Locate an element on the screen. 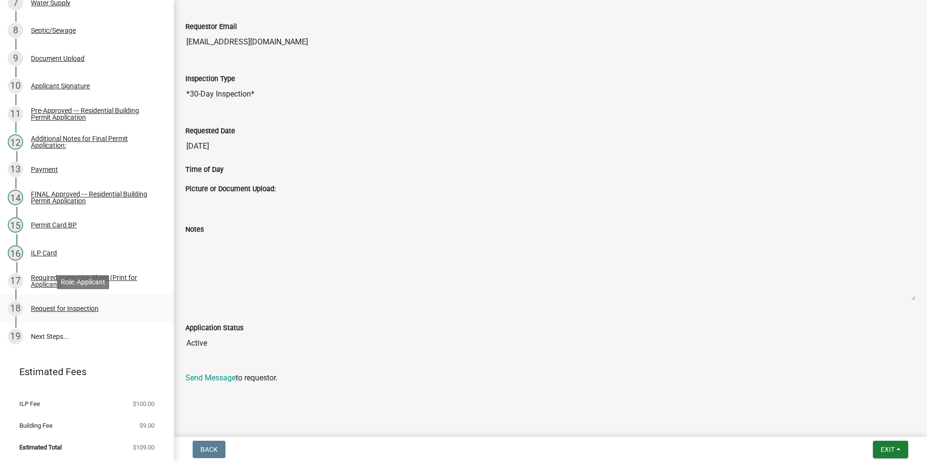  div: Septic/Sewage is located at coordinates (53, 30).